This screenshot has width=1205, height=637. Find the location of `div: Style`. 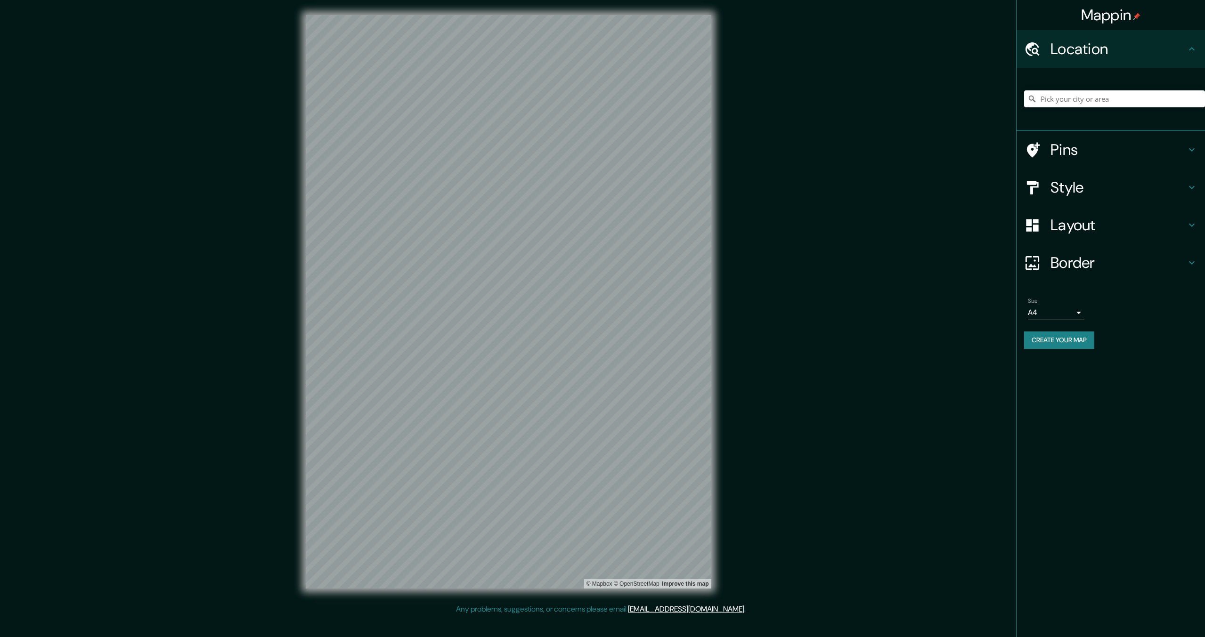

div: Style is located at coordinates (1110, 187).